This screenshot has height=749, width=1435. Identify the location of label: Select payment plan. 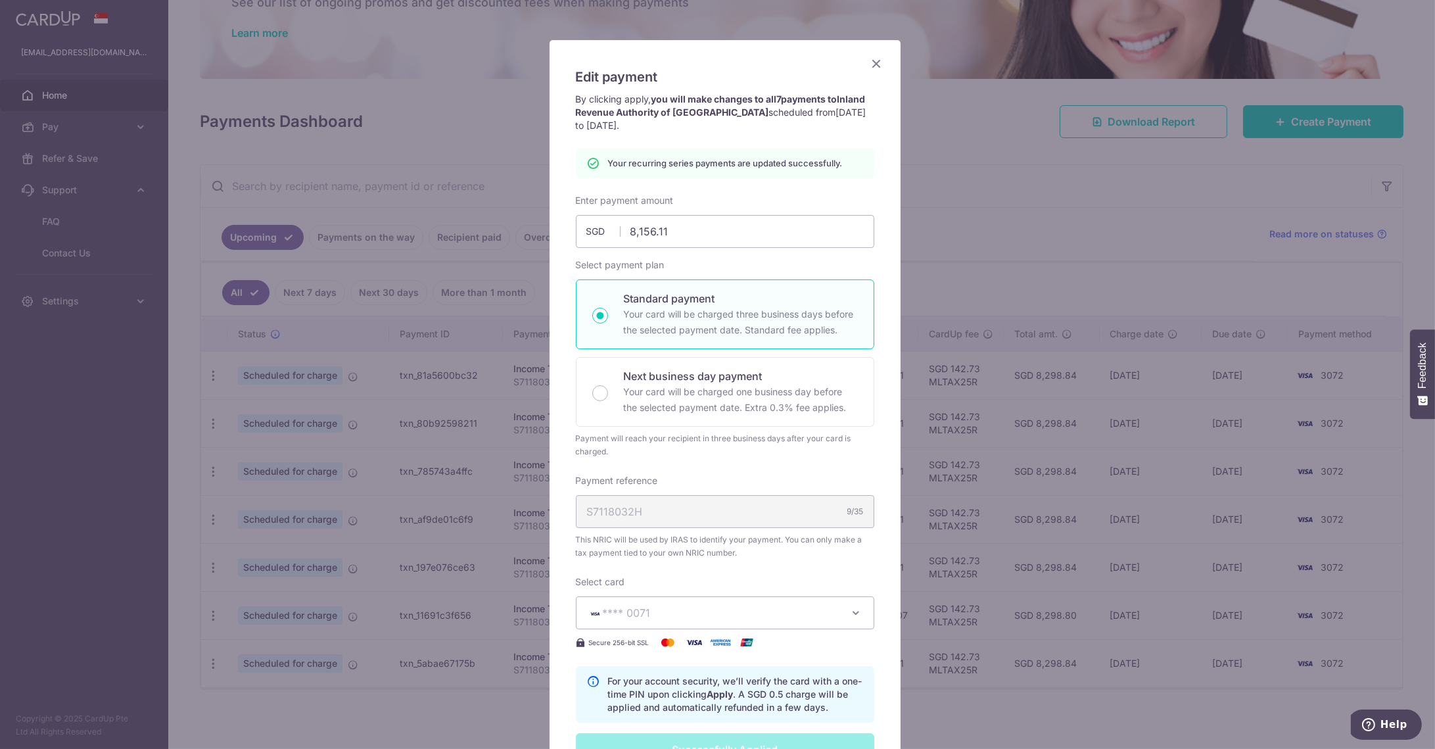
(620, 265).